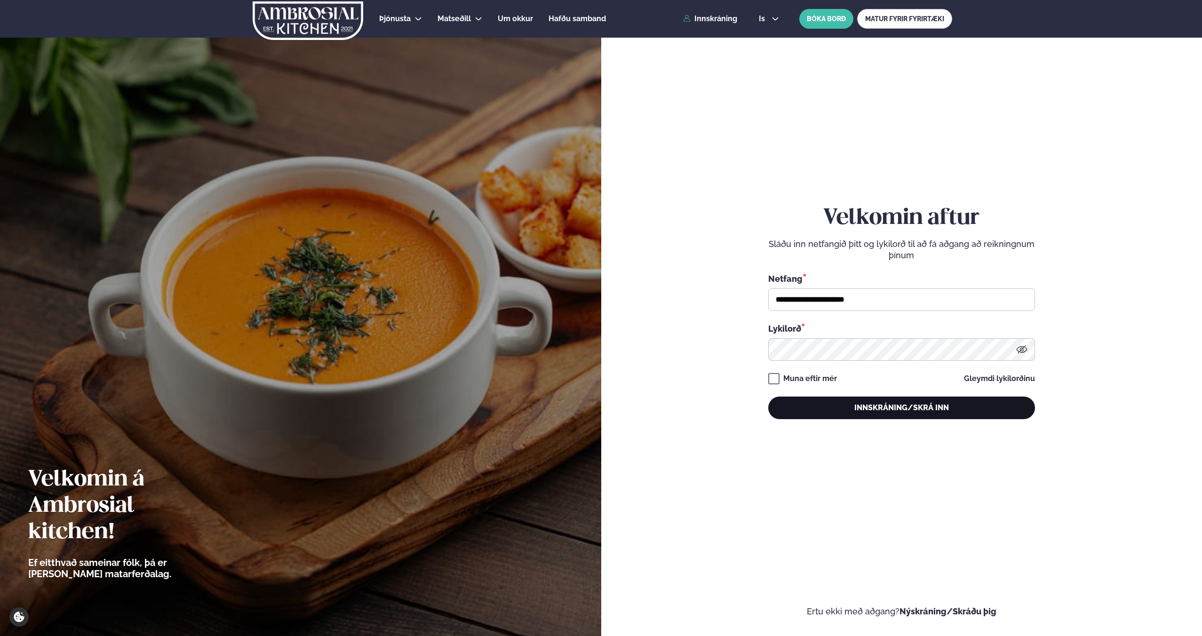 The image size is (1202, 636). I want to click on span: Þjónusta, so click(395, 18).